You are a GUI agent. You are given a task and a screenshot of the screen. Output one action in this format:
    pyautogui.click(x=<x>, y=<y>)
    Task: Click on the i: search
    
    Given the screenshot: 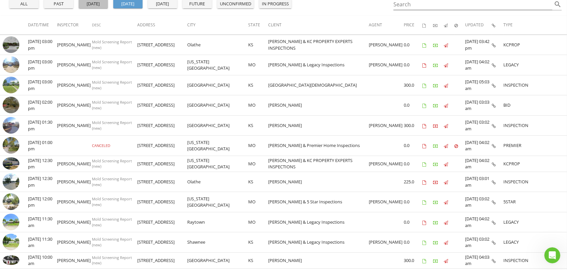 What is the action you would take?
    pyautogui.click(x=557, y=4)
    